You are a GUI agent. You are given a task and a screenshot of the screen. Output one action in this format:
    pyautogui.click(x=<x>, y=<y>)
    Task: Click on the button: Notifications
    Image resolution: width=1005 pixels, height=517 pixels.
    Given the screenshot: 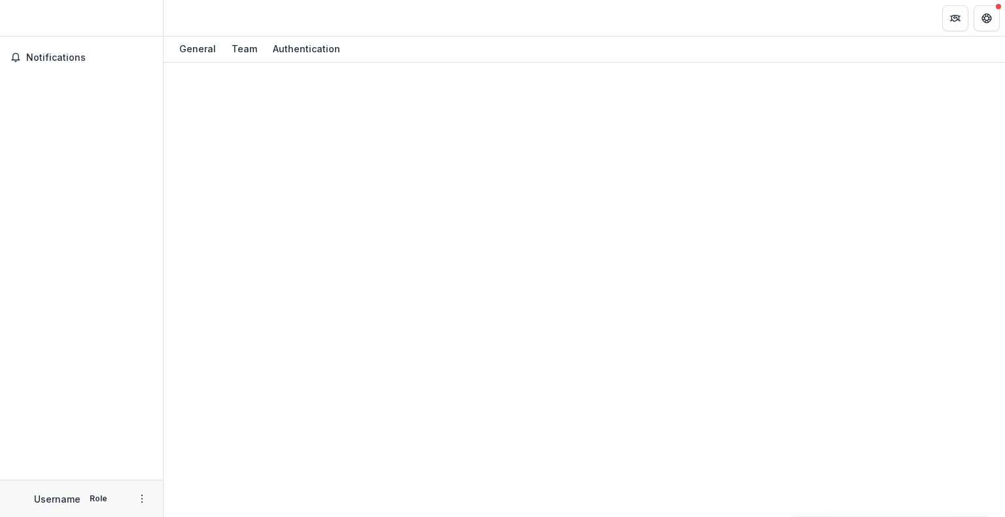 What is the action you would take?
    pyautogui.click(x=81, y=58)
    